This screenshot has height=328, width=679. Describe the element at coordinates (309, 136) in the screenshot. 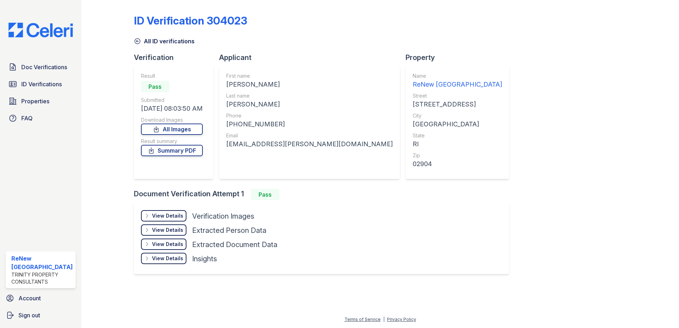

I see `div: Email` at that location.